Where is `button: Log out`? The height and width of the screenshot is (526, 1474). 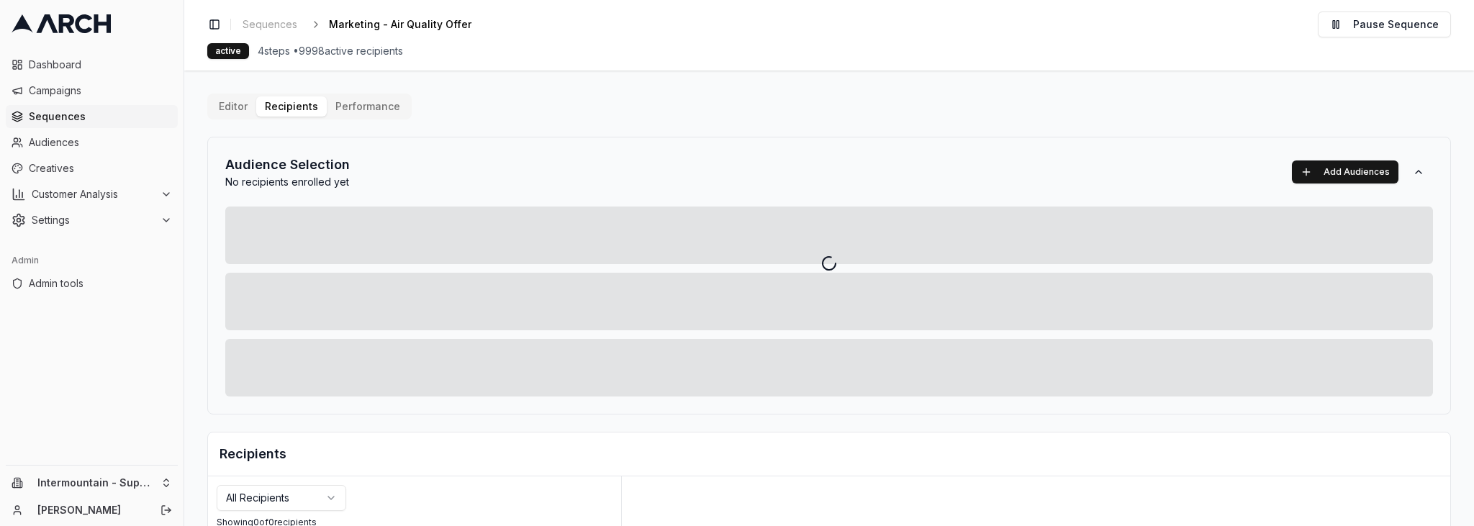 button: Log out is located at coordinates (166, 510).